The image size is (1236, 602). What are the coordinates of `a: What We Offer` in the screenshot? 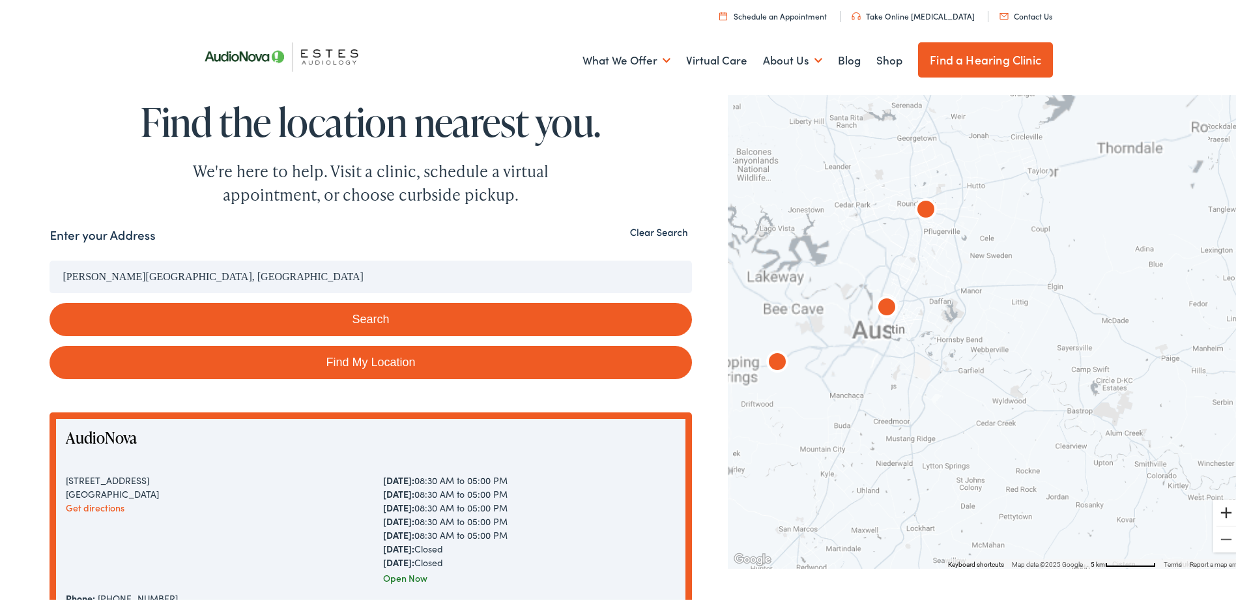 It's located at (626, 58).